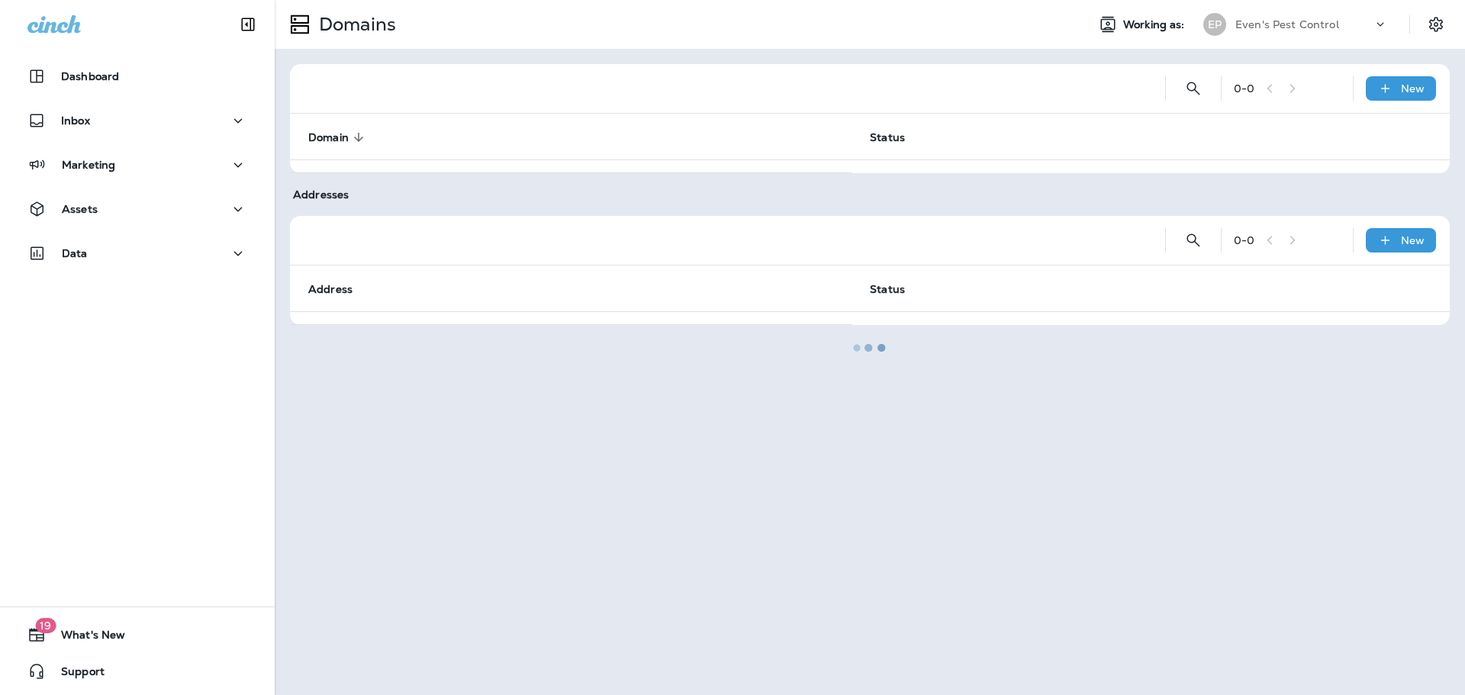  I want to click on button: Dashboard, so click(137, 76).